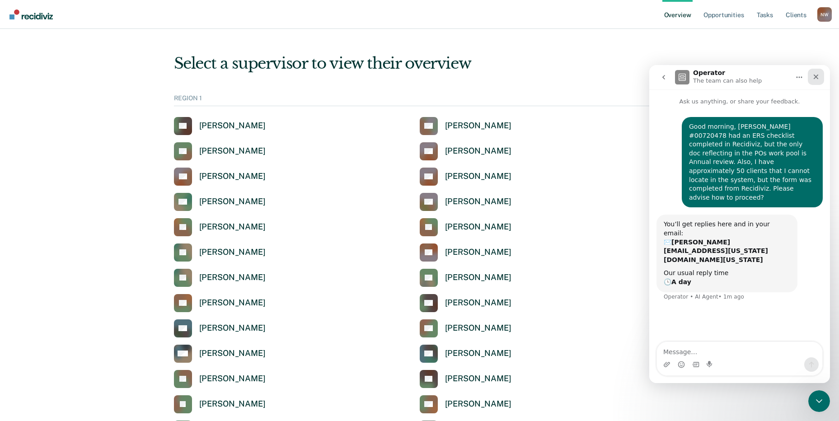 The height and width of the screenshot is (421, 839). Describe the element at coordinates (32, 217) in the screenshot. I see `b: A day` at that location.